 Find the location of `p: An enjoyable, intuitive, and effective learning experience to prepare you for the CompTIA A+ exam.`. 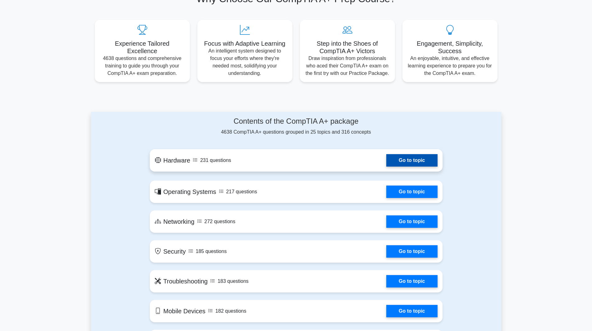

p: An enjoyable, intuitive, and effective learning experience to prepare you for the CompTIA A+ exam. is located at coordinates (450, 66).